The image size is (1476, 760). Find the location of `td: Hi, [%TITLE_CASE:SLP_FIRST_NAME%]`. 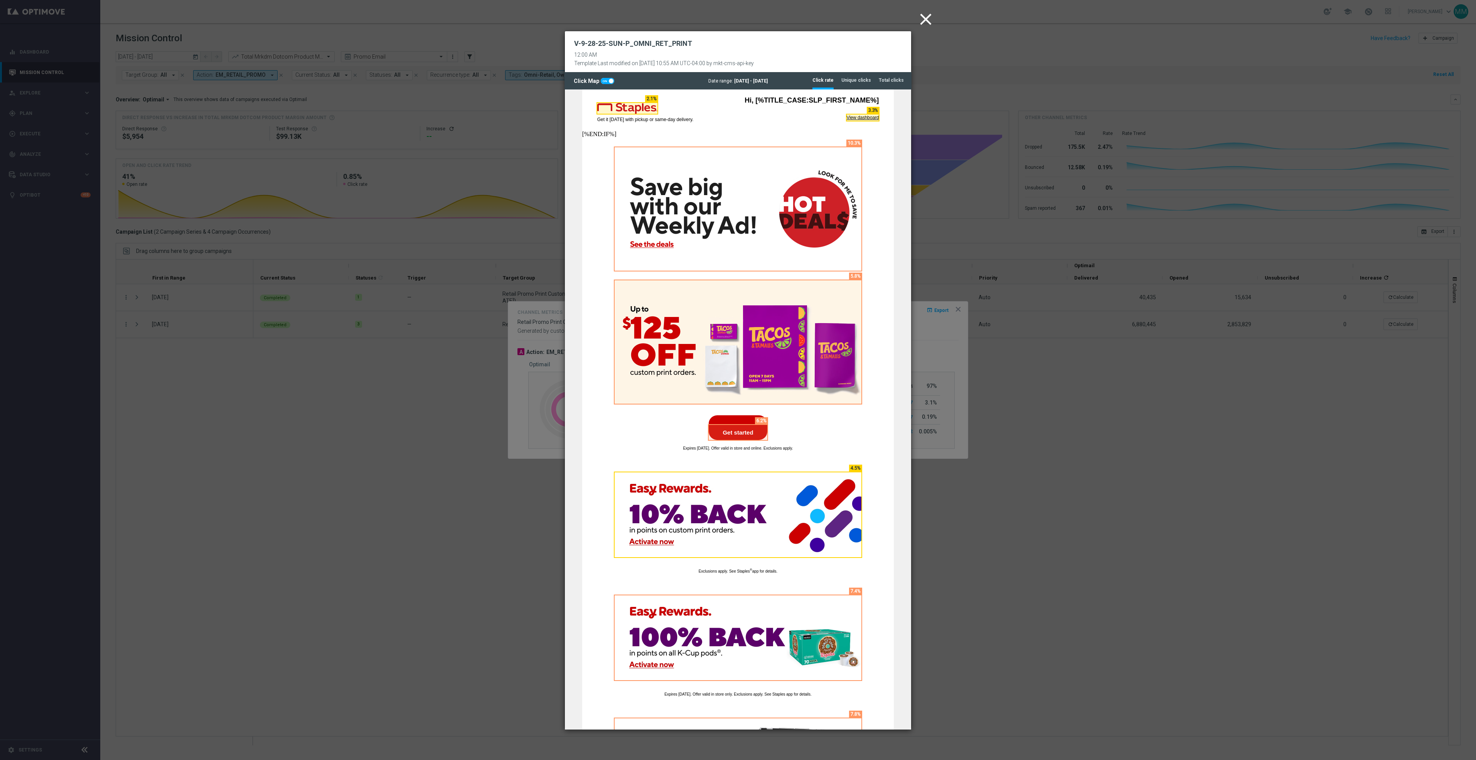

td: Hi, [%TITLE_CASE:SLP_FIRST_NAME%] is located at coordinates (233, 11).